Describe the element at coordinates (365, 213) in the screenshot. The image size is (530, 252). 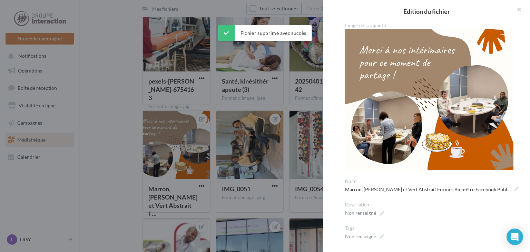
I see `span: Non renseigné` at that location.